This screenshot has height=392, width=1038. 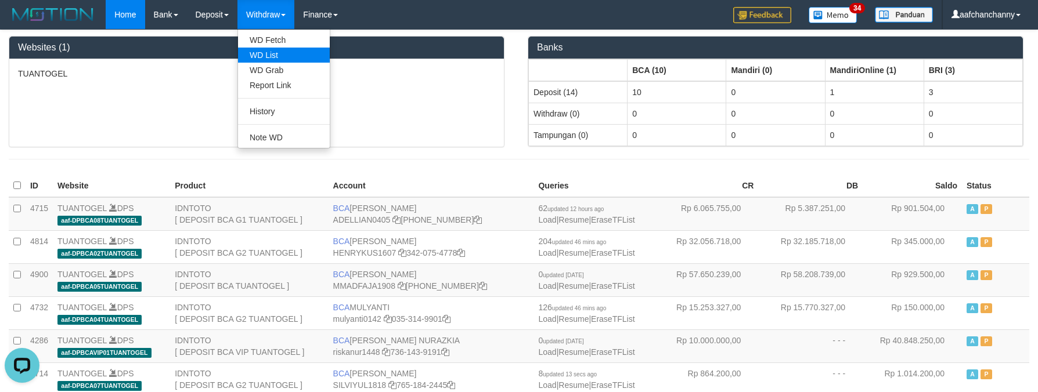 What do you see at coordinates (575, 209) in the screenshot?
I see `span: updated 12 hours ago` at bounding box center [575, 209].